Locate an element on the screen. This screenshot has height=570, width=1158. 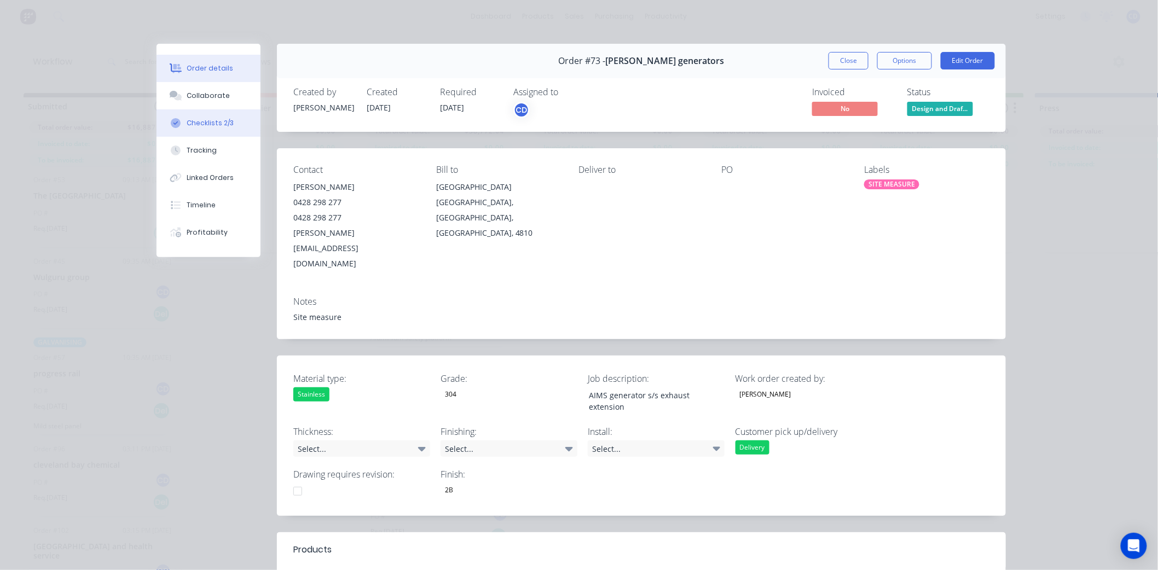
label: Drawing requires revision: is located at coordinates (362, 475).